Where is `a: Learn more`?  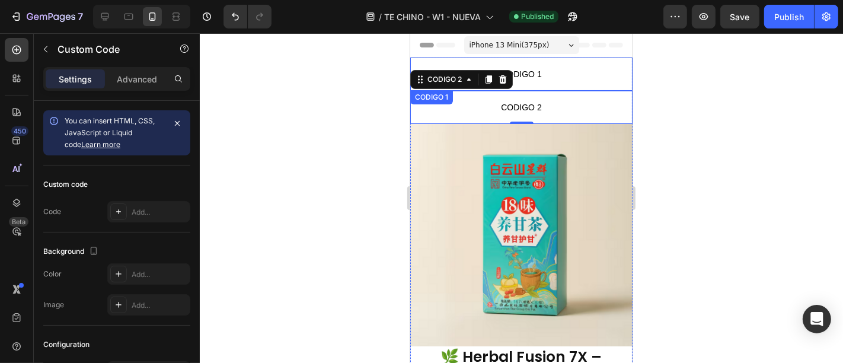 a: Learn more is located at coordinates (101, 144).